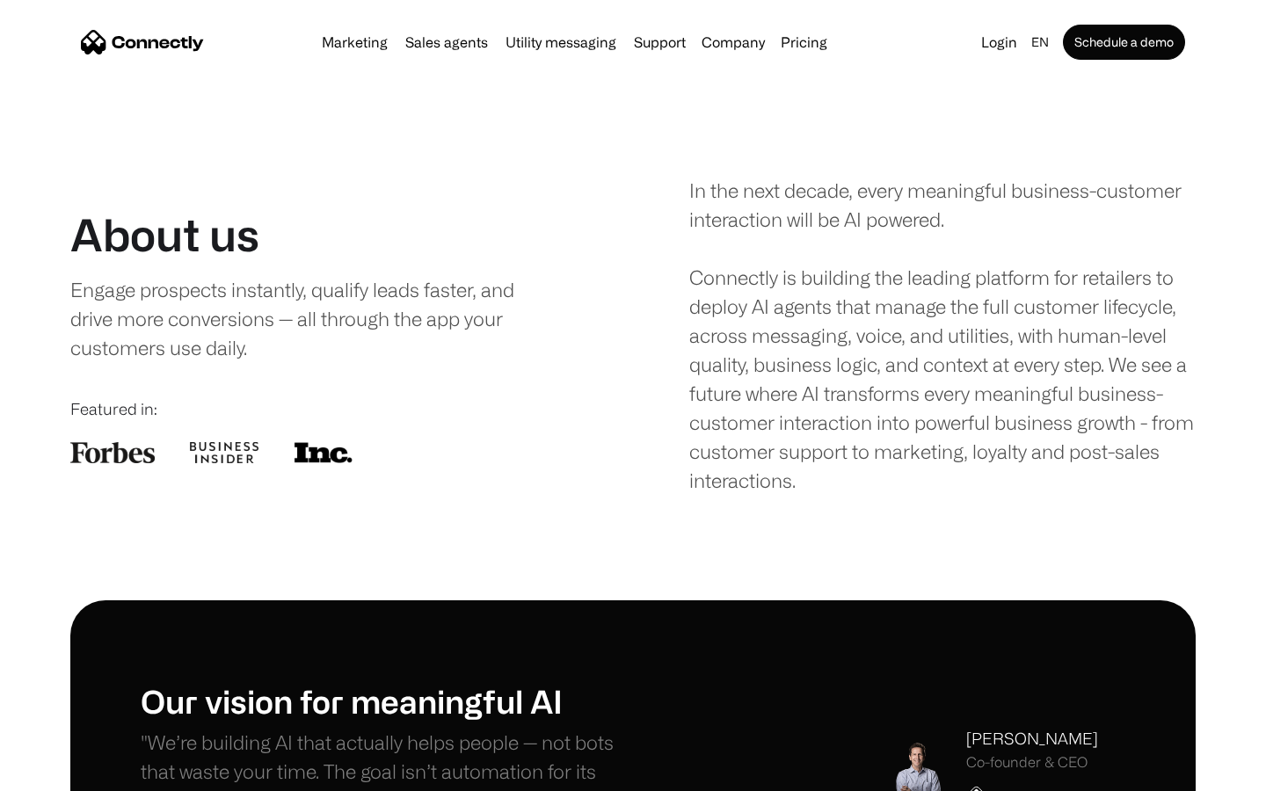 Image resolution: width=1266 pixels, height=791 pixels. I want to click on h1: Our vision for meaningful AI, so click(387, 701).